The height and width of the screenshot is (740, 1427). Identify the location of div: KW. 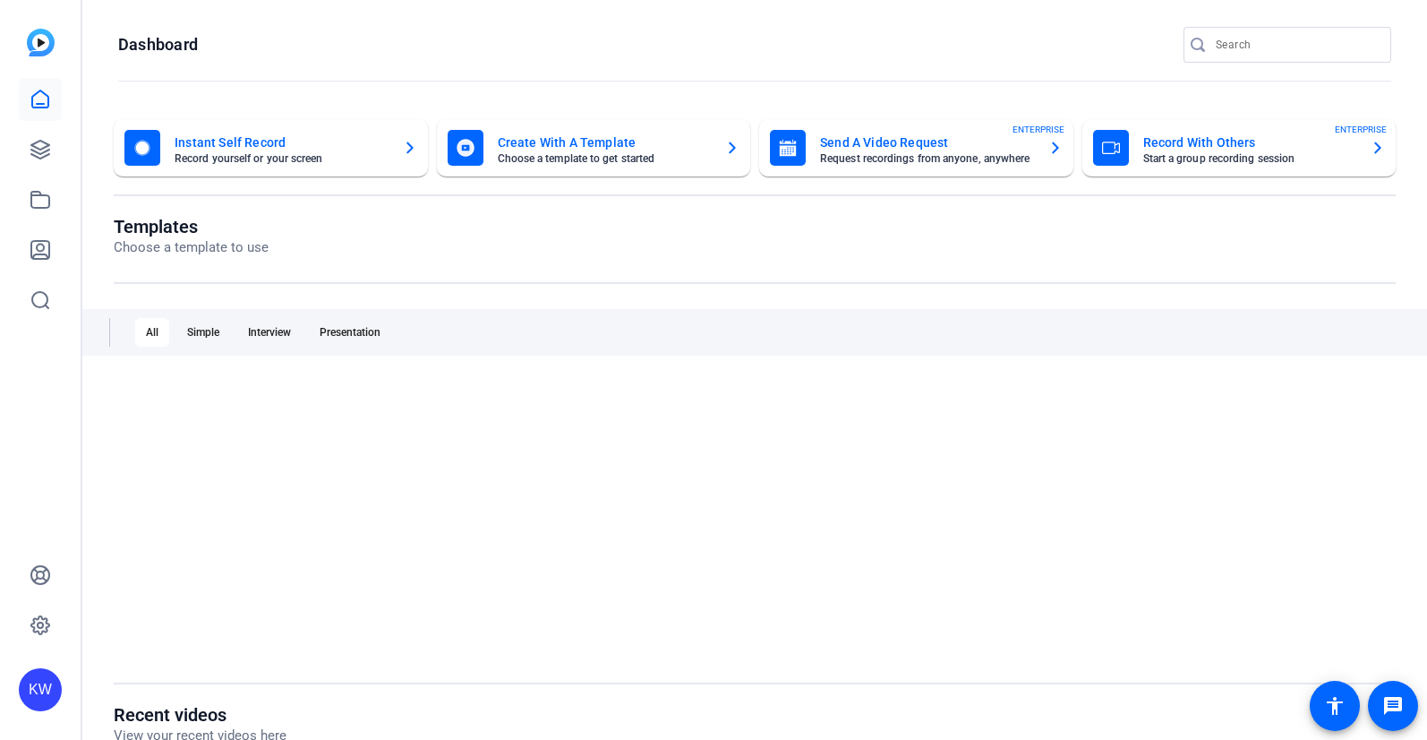
(40, 689).